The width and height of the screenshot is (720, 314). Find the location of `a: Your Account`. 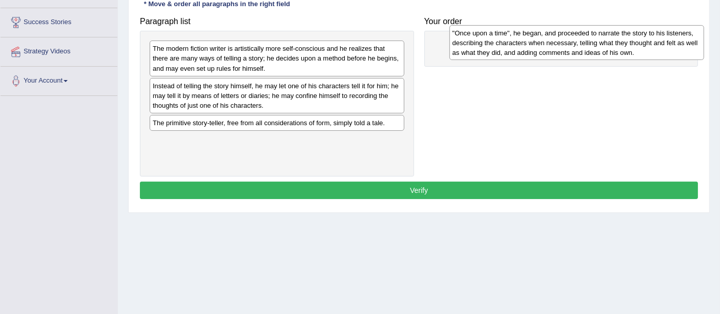

a: Your Account is located at coordinates (59, 79).